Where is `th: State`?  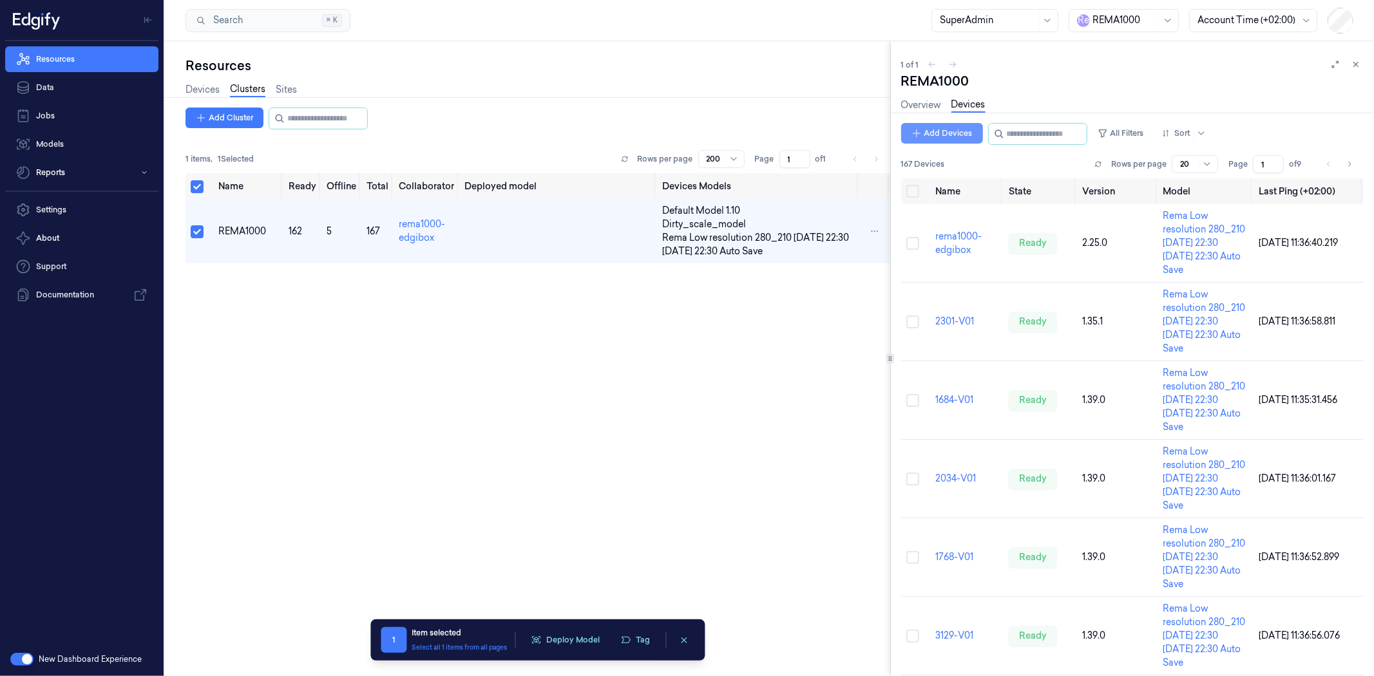 th: State is located at coordinates (1040, 191).